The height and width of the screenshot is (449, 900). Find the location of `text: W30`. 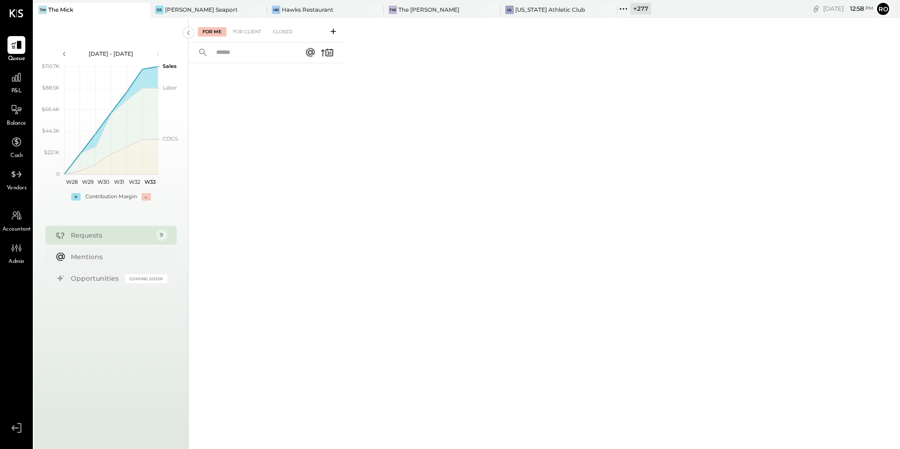

text: W30 is located at coordinates (103, 182).